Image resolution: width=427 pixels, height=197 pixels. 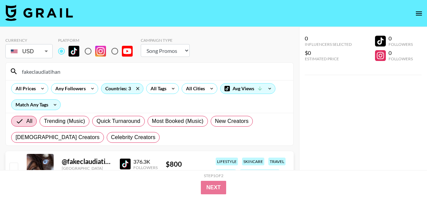 I want to click on div: Song Promo Price, so click(x=186, y=172).